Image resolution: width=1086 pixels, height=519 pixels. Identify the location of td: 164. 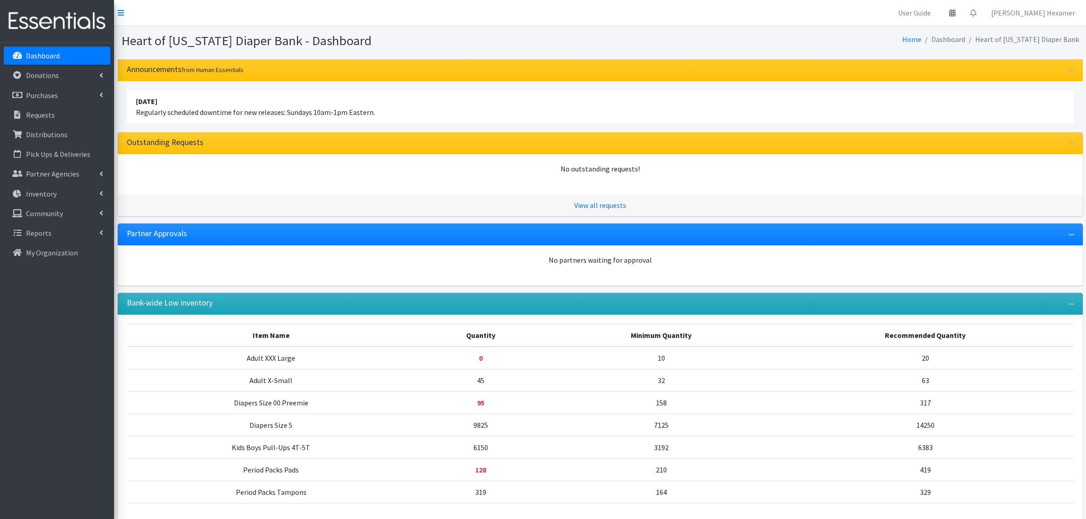
(661, 492).